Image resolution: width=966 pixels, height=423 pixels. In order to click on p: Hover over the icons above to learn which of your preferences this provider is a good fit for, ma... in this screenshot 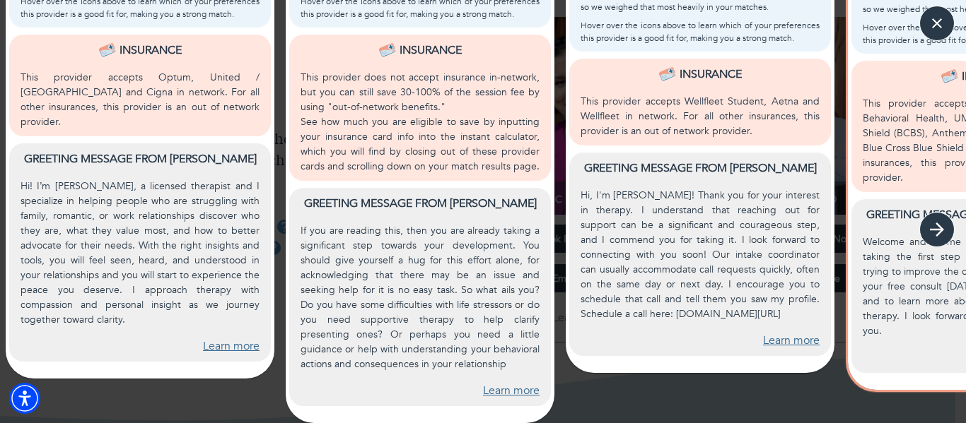, I will do `click(700, 32)`.